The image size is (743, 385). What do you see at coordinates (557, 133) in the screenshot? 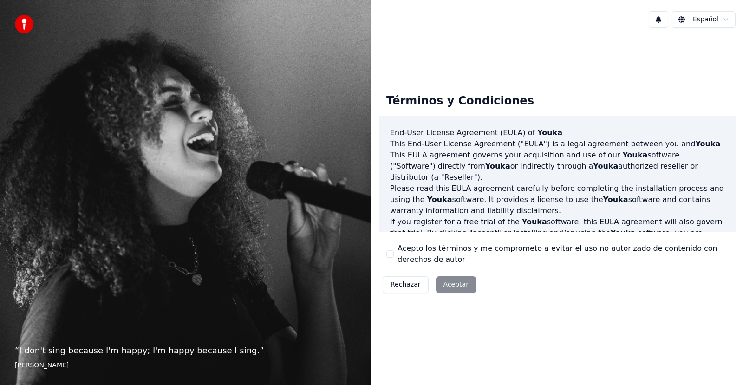
I see `h3: End-User License Agreement (EULA) of` at bounding box center [557, 133].